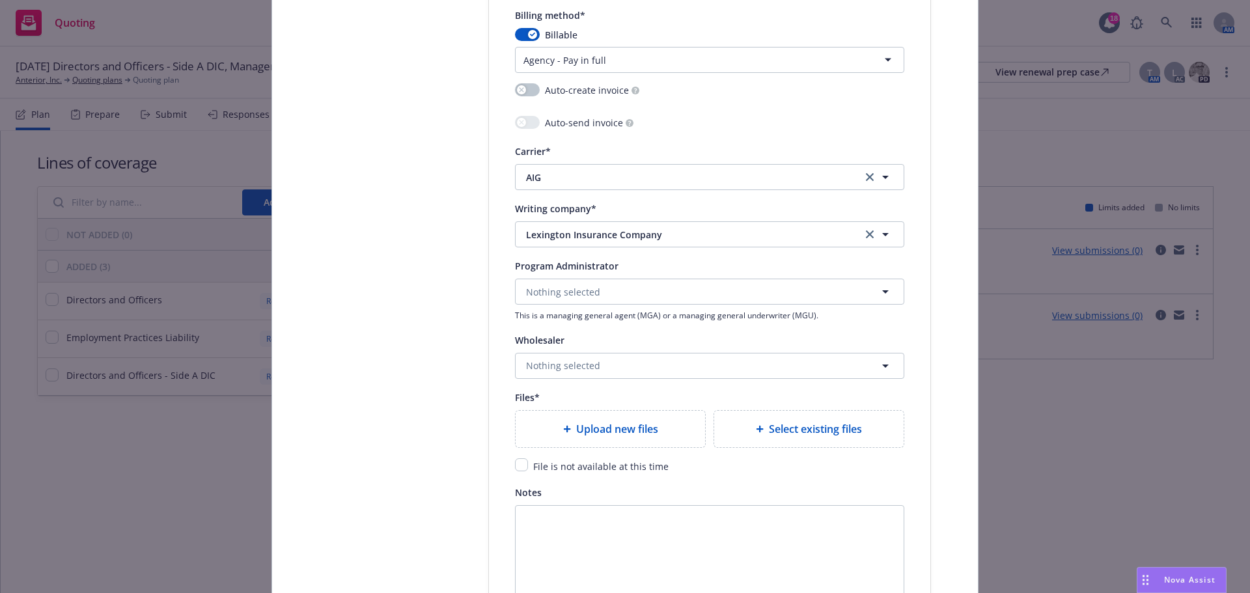 This screenshot has width=1250, height=593. Describe the element at coordinates (587, 90) in the screenshot. I see `span: Auto-create invoice` at that location.